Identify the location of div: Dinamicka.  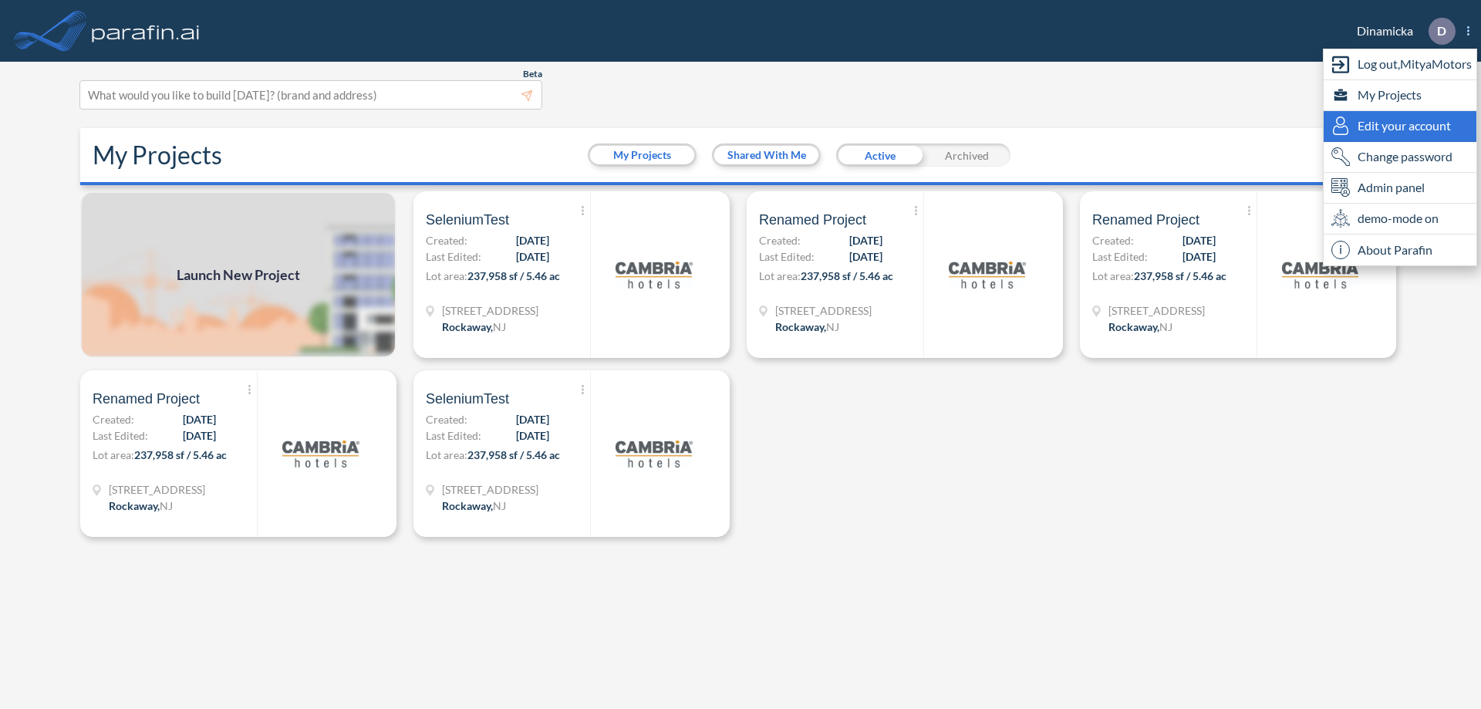
(1402, 31).